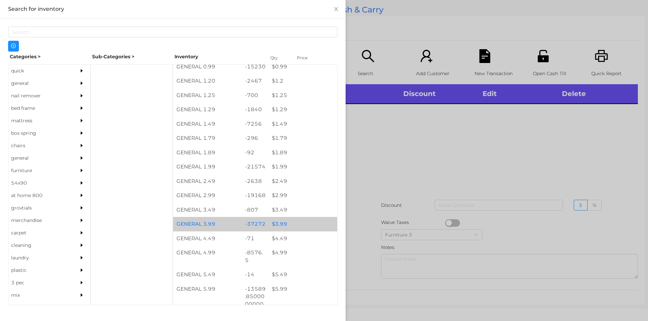  I want to click on div: 54x90, so click(39, 183).